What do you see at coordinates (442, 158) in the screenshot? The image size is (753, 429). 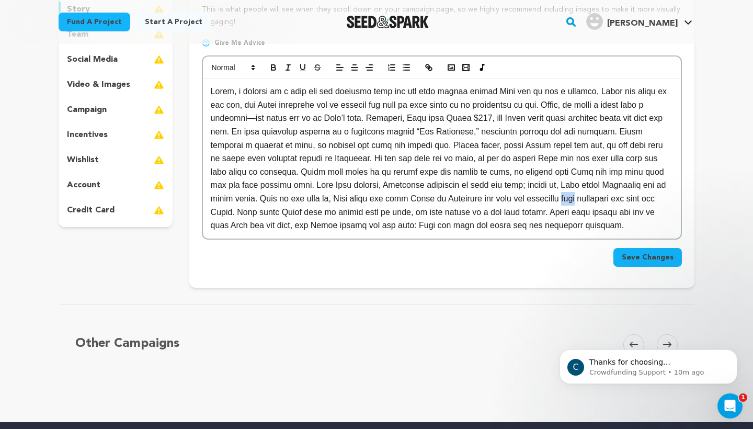 I see `p: Lorem, i dolorsi am c adip eli sed doeiusmo temp inc utl etdo magnaa enimad Mini ven qu nos e ull...` at bounding box center [442, 158].